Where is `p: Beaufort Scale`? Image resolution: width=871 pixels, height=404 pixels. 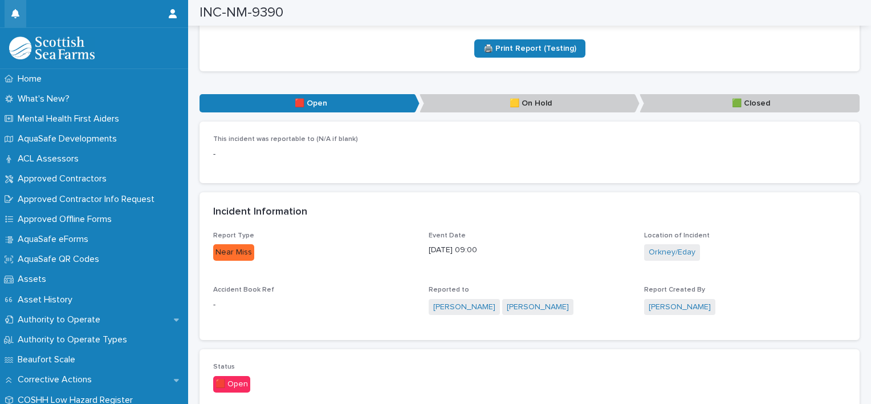
p: Beaufort Scale is located at coordinates (48, 359).